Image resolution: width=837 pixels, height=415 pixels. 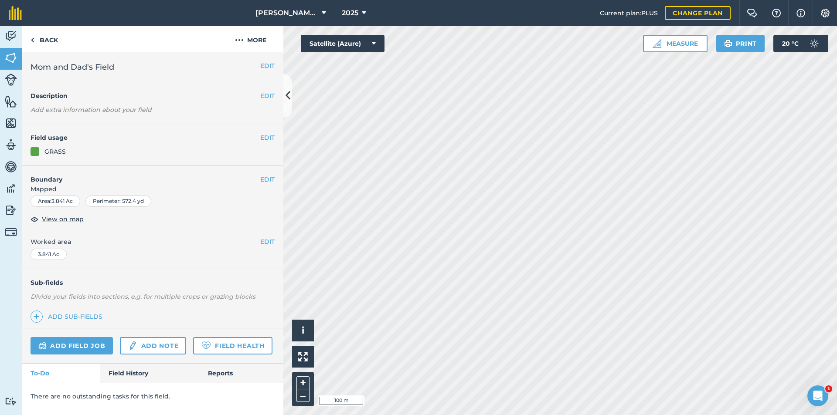 What do you see at coordinates (153, 189) in the screenshot?
I see `span: Mapped` at bounding box center [153, 189].